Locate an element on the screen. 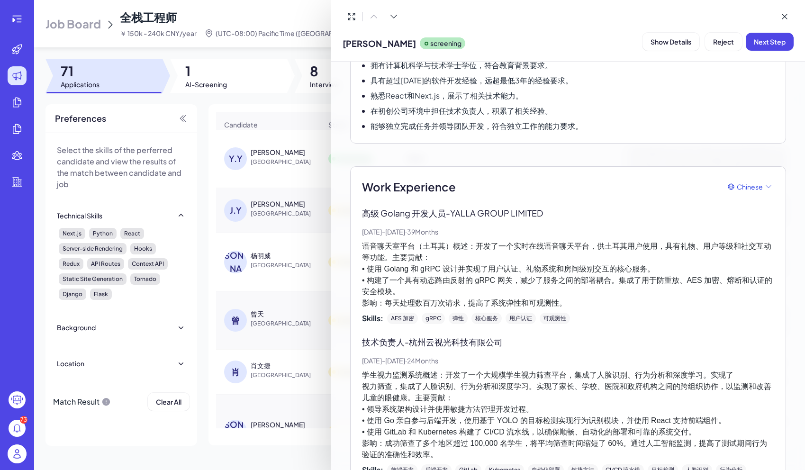  div: 弹性 is located at coordinates (458, 318).